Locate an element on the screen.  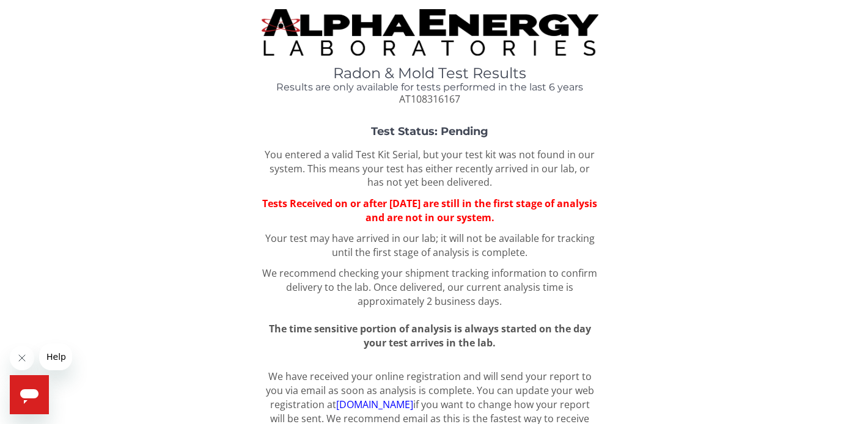
h4: Results are only available for tests performed in the last 6 years is located at coordinates (429, 87).